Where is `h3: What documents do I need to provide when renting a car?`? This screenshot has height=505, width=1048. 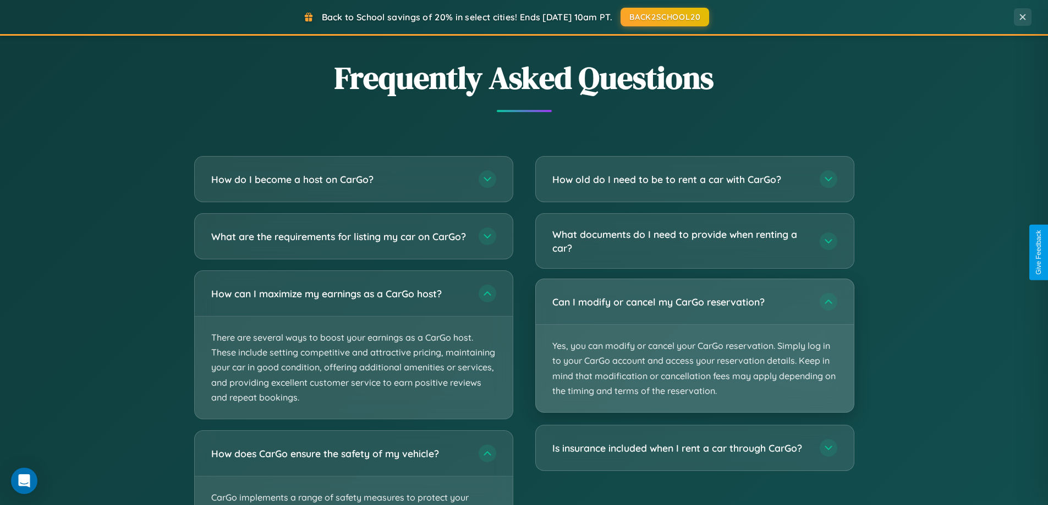
h3: What documents do I need to provide when renting a car? is located at coordinates (680, 241).